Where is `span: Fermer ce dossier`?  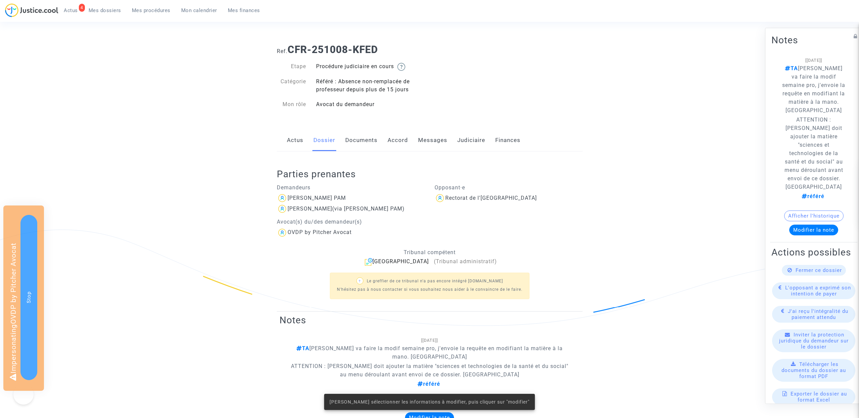
span: Fermer ce dossier is located at coordinates (818, 270).